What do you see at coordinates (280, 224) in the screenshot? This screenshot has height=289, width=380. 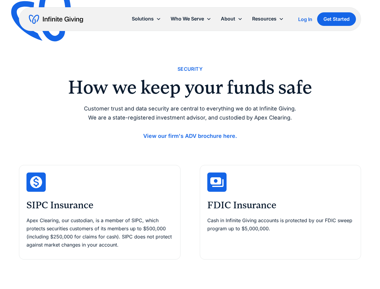 I see `p: Cash in Infinite Giving accounts is protected by our FDIC sweep program up to $5,000,000.` at bounding box center [280, 224].